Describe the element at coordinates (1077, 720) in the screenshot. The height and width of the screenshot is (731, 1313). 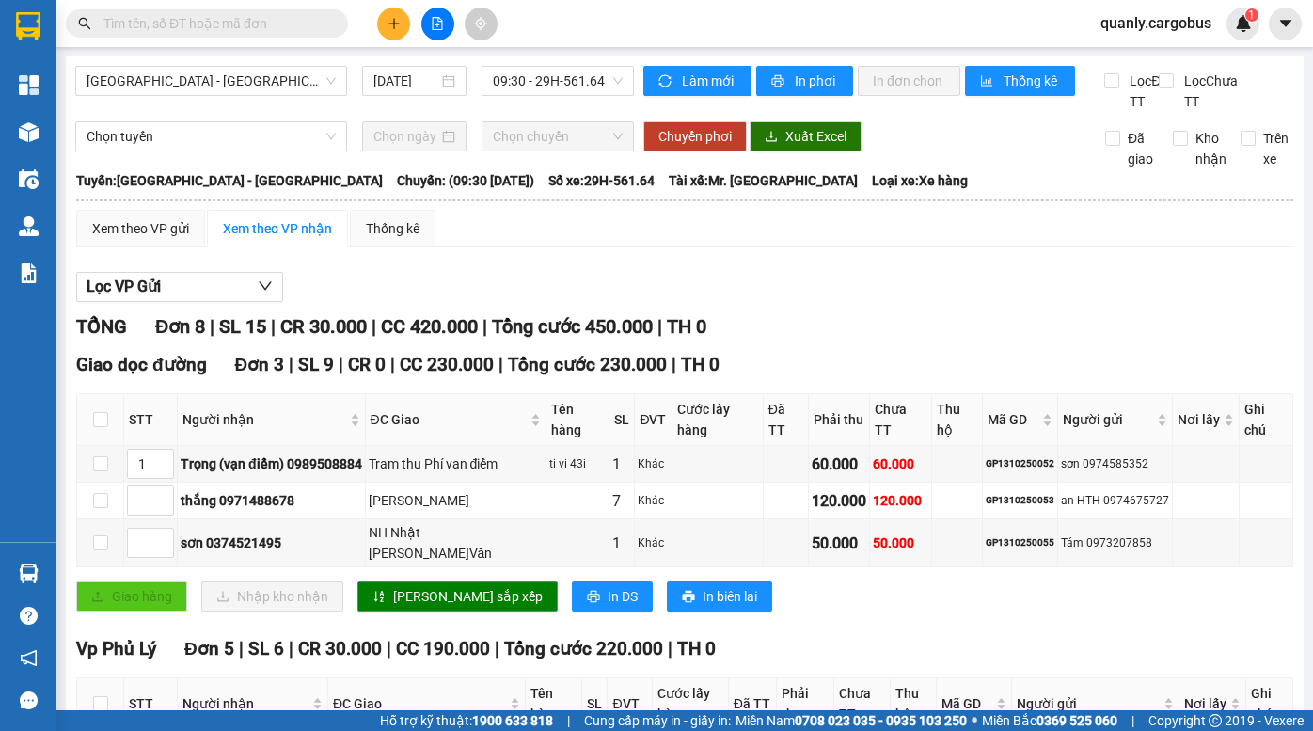
I see `strong: 0369 525 060` at that location.